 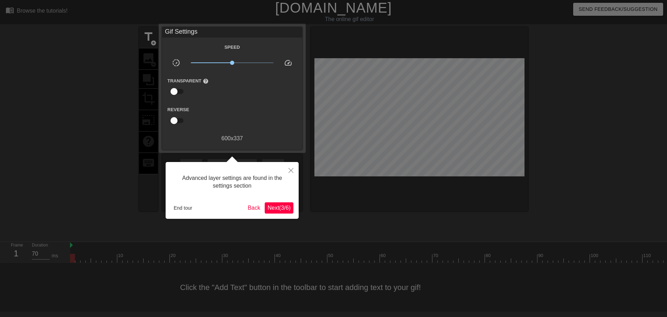 I want to click on span: Next ( 3 / 6 ), so click(x=279, y=207).